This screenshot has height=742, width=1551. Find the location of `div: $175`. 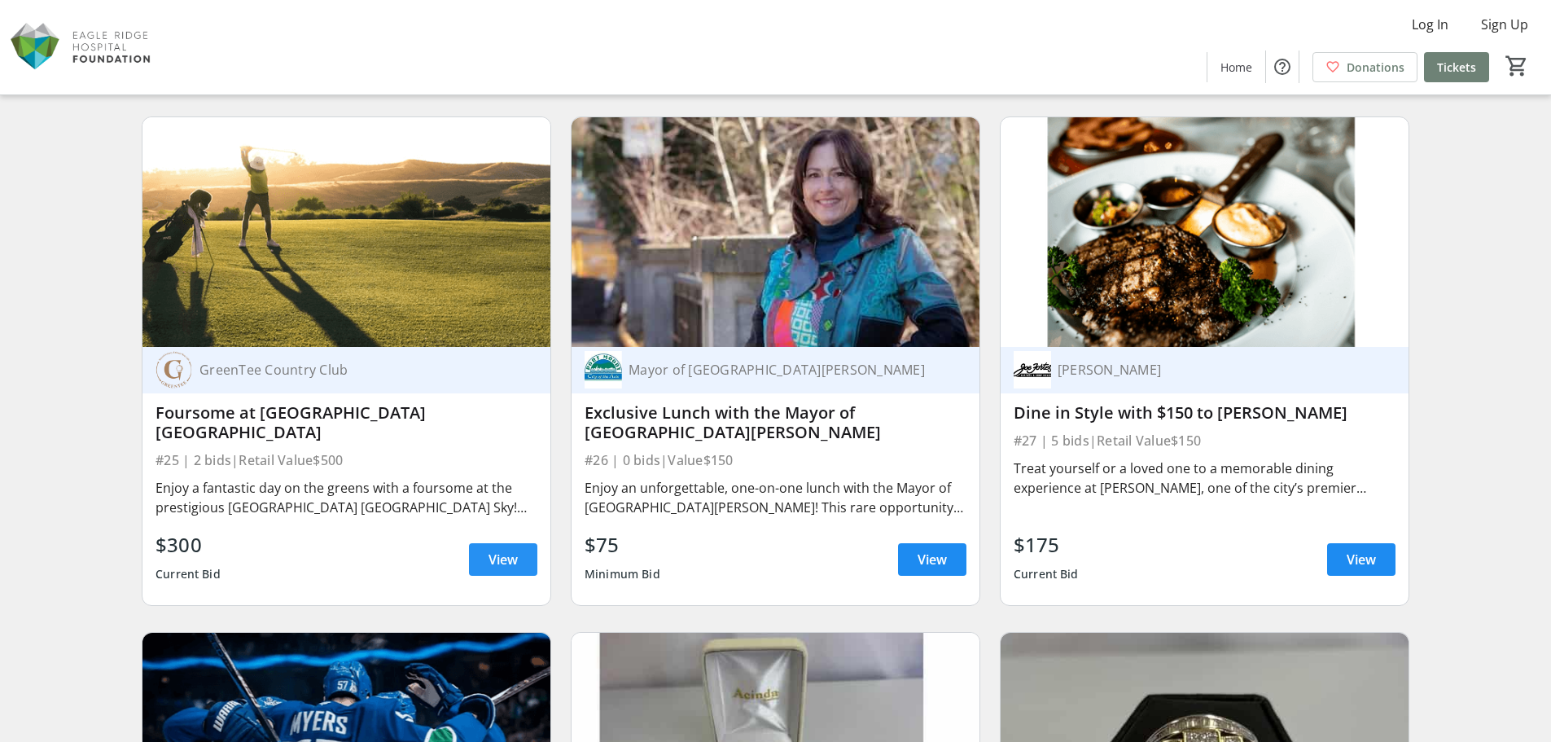

div: $175 is located at coordinates (1046, 545).